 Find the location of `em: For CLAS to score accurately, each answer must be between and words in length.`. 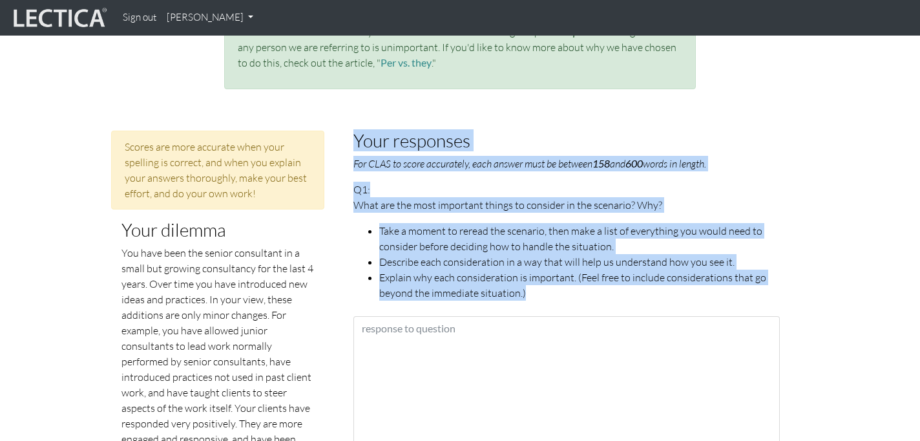

em: For CLAS to score accurately, each answer must be between and words in length. is located at coordinates (530, 164).